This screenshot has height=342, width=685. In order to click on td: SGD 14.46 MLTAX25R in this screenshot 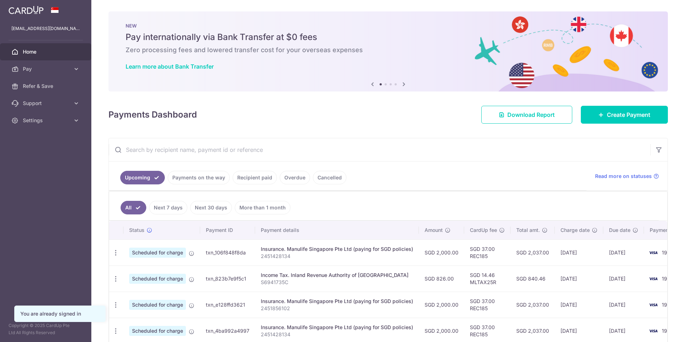, I will do `click(488, 278)`.